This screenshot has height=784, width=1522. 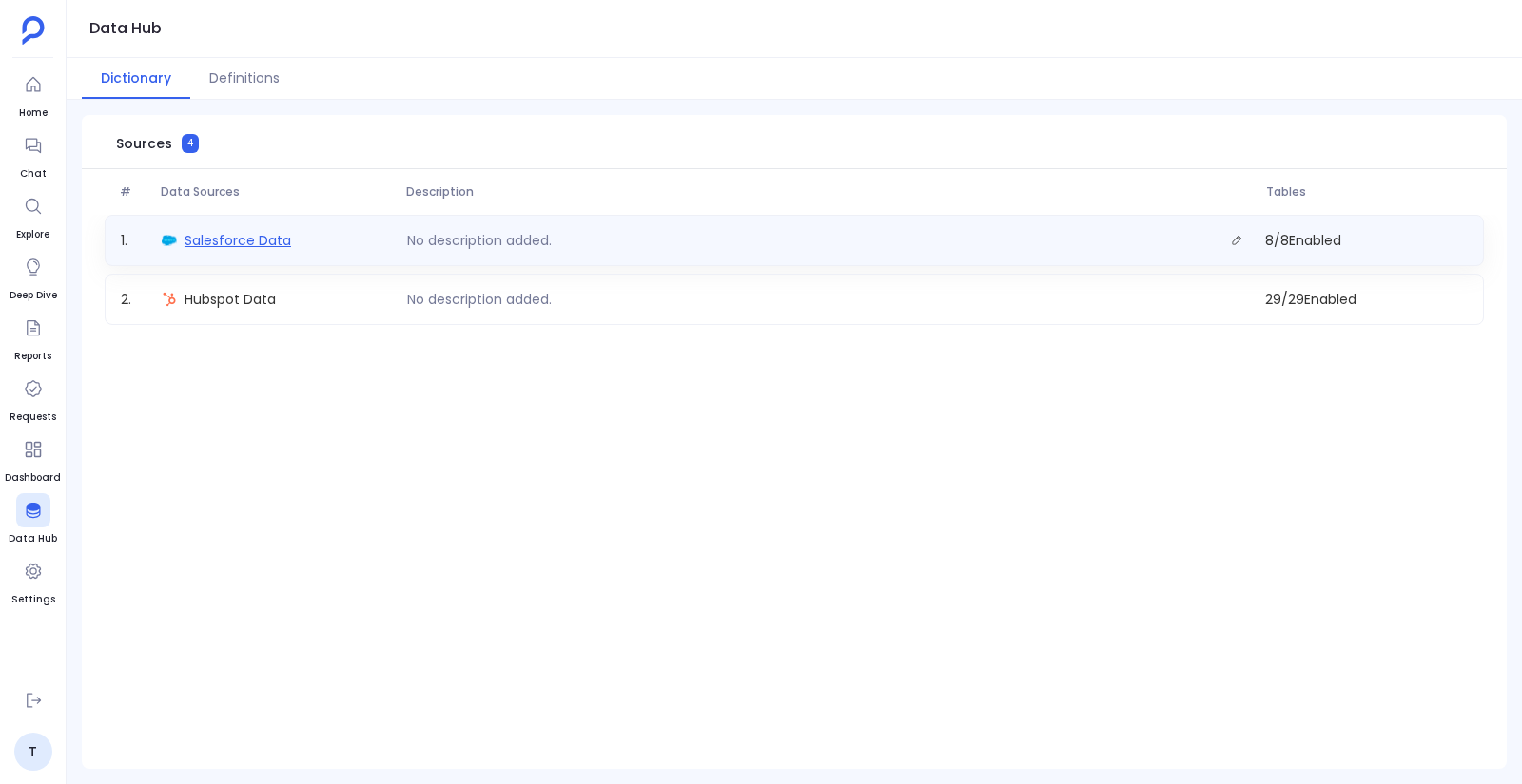 I want to click on span: Data Hub, so click(x=33, y=539).